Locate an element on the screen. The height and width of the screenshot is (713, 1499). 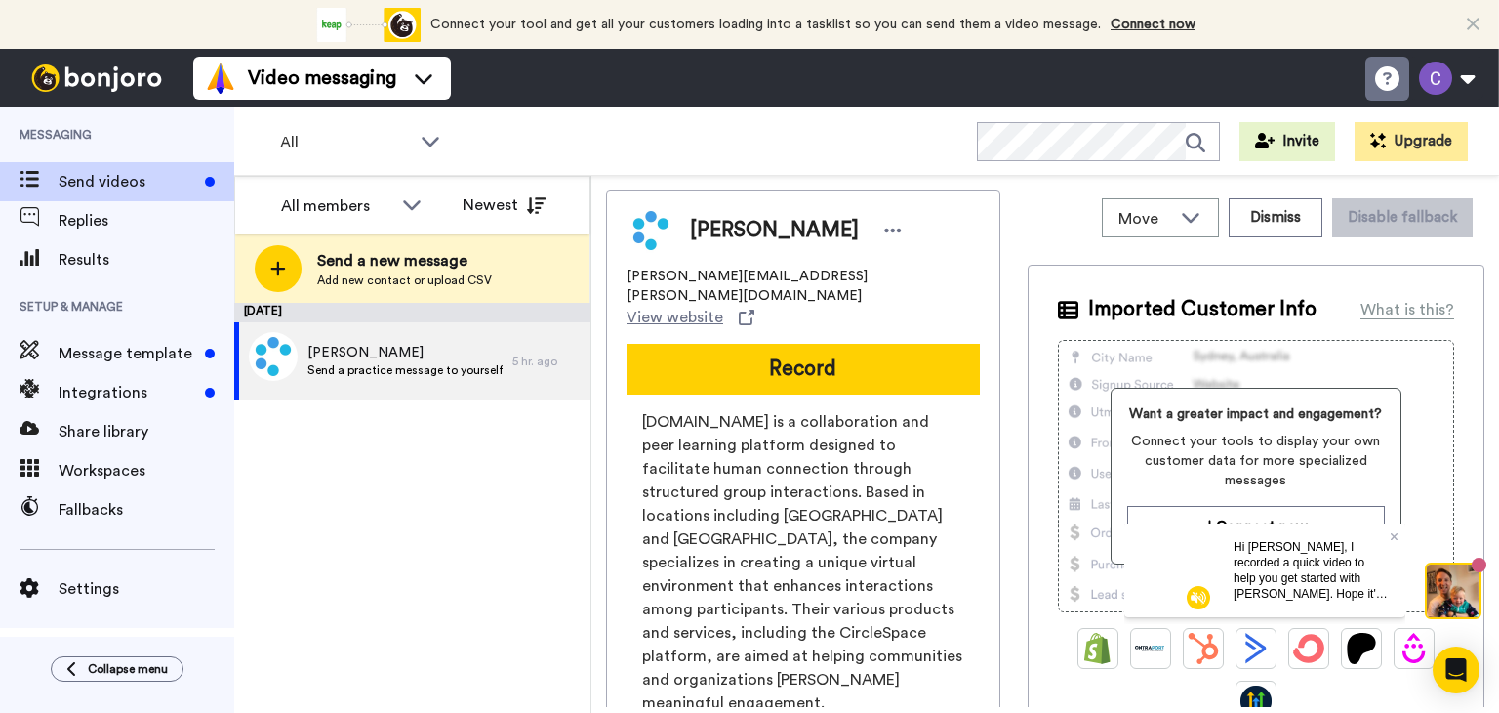
span: Send a practice message to yourself is located at coordinates (405, 370).